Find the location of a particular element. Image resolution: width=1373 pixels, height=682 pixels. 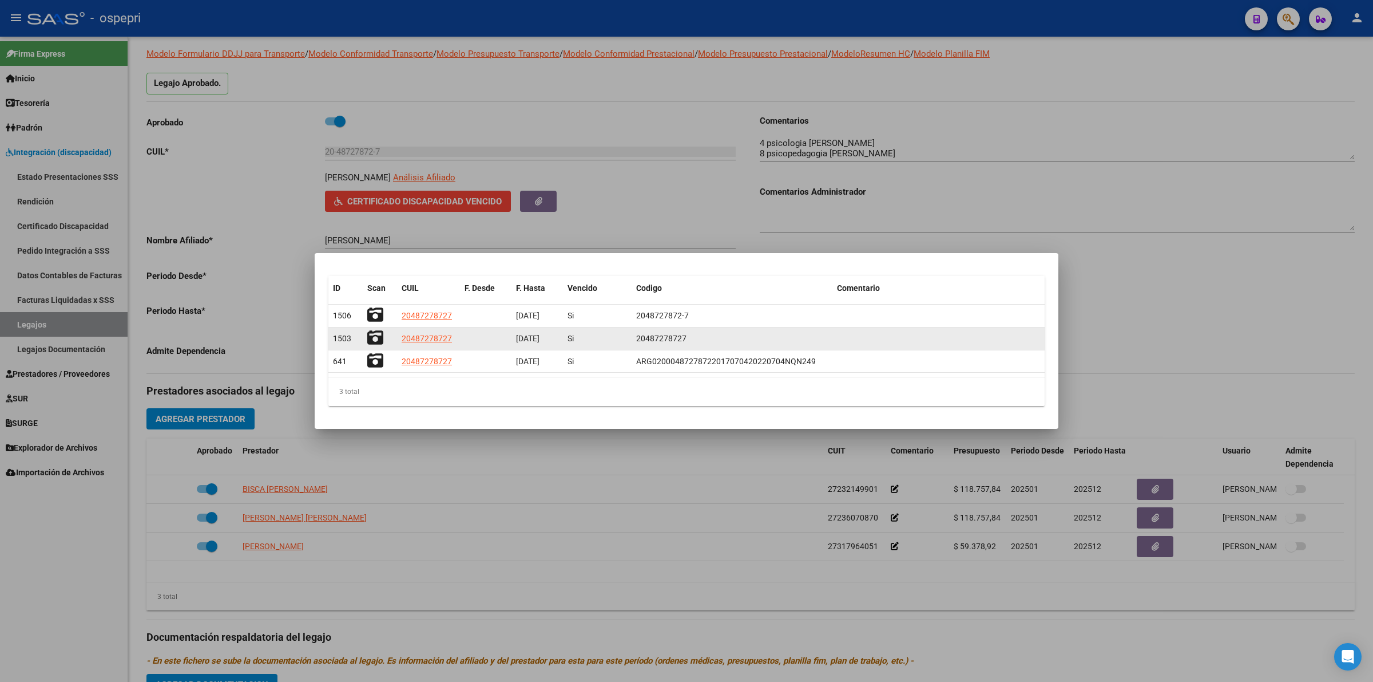

div: Open Intercom Messenger is located at coordinates (1348, 656).